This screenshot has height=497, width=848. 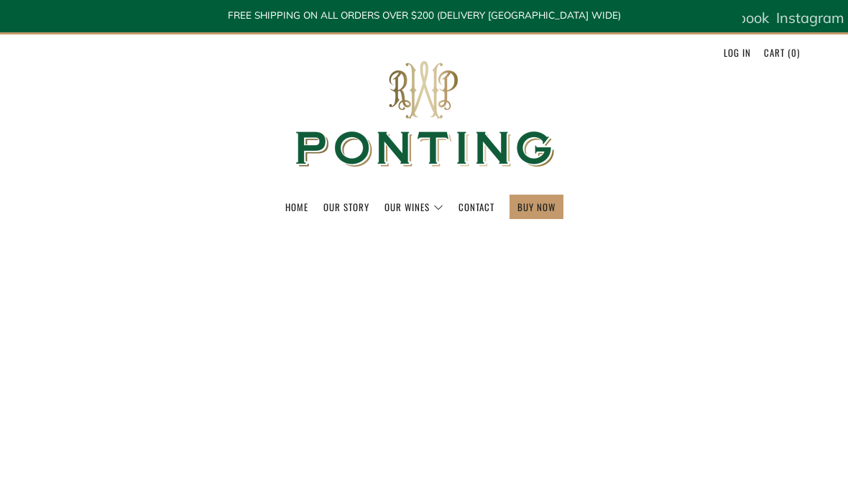 What do you see at coordinates (794, 52) in the screenshot?
I see `span: 0` at bounding box center [794, 52].